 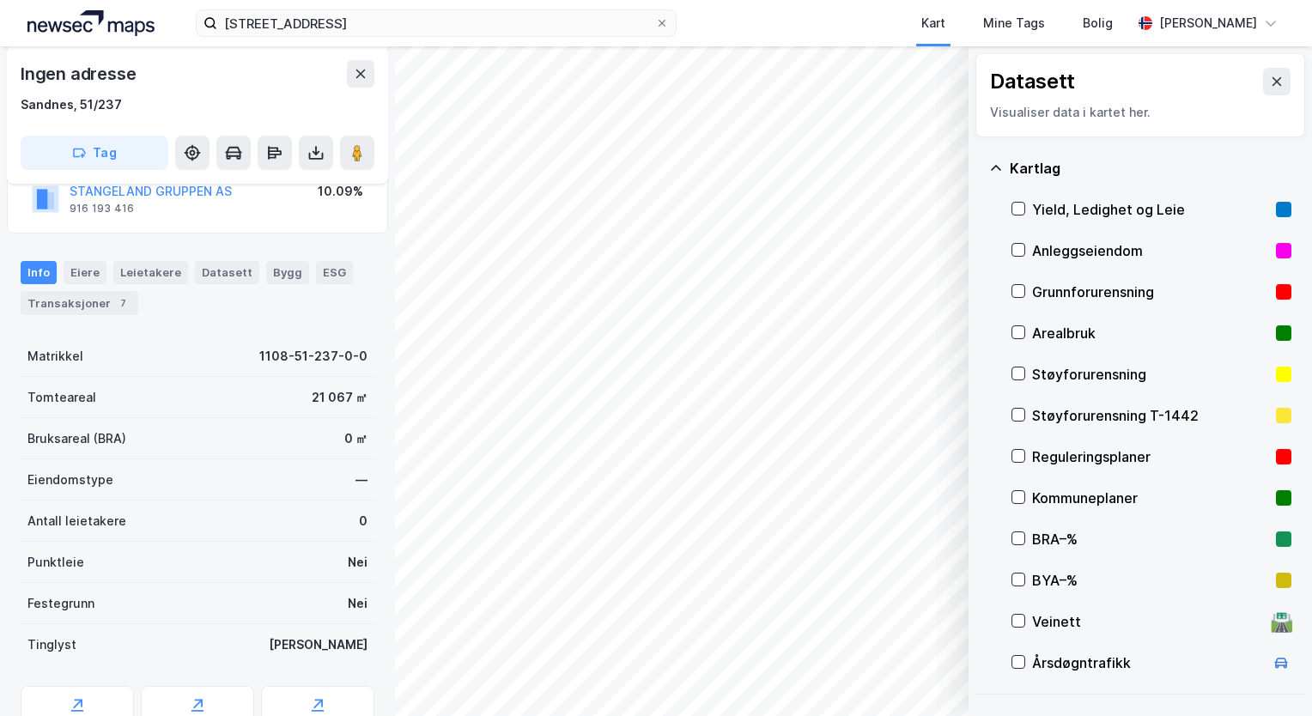 I want to click on div: Kartlag, so click(x=1151, y=168).